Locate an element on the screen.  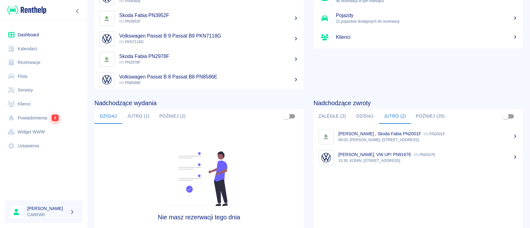
a: Serwisy is located at coordinates (44, 90).